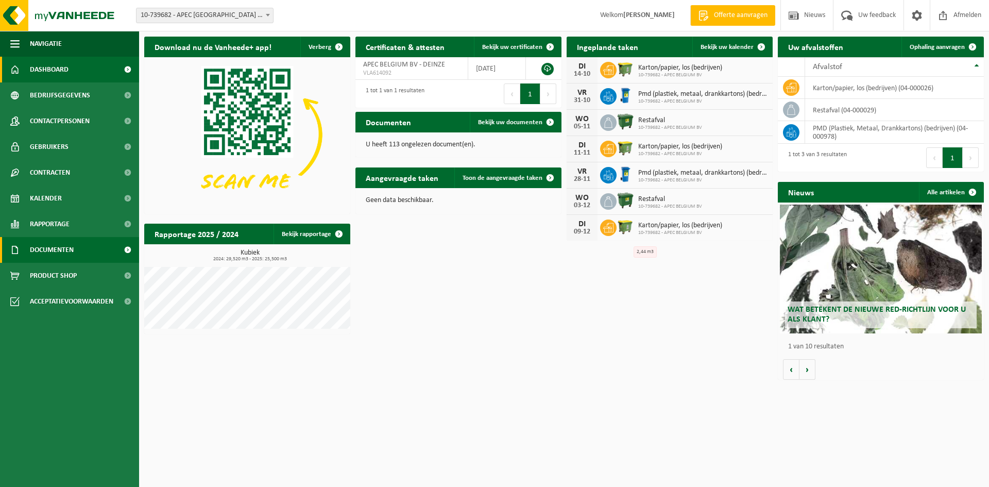  Describe the element at coordinates (250, 259) in the screenshot. I see `span: 2024: 29,520 m3 - 2025: 25,500 m3` at that location.